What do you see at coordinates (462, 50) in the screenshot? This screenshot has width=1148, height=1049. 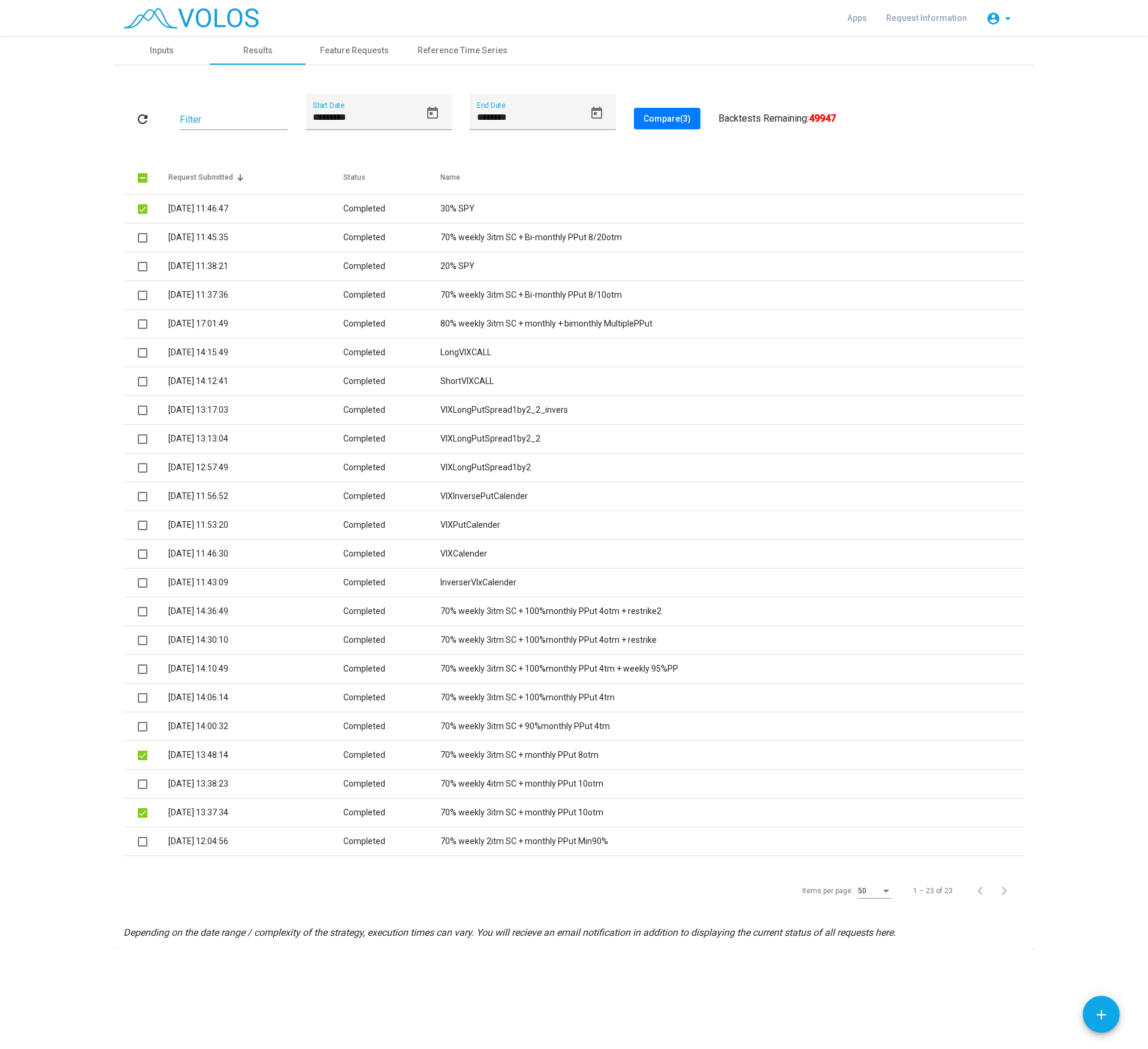 I see `div: Reference Time Series` at bounding box center [462, 50].